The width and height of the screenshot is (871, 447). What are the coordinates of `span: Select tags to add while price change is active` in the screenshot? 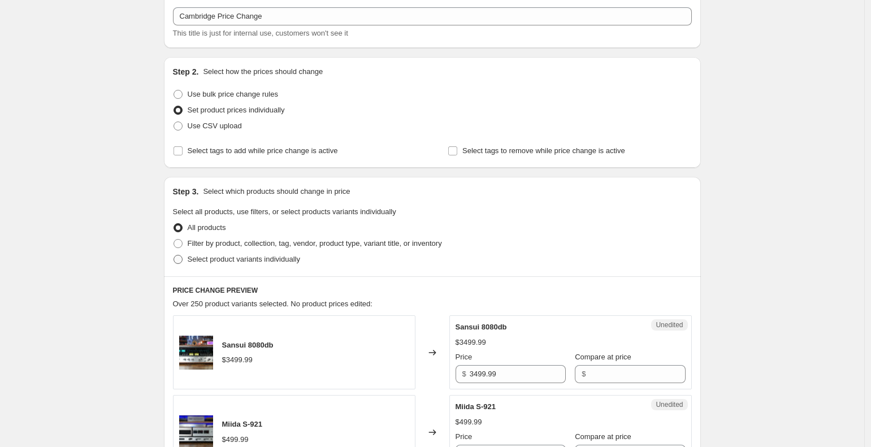 It's located at (263, 150).